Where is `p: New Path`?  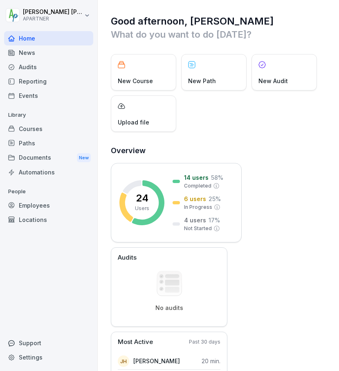 p: New Path is located at coordinates (202, 81).